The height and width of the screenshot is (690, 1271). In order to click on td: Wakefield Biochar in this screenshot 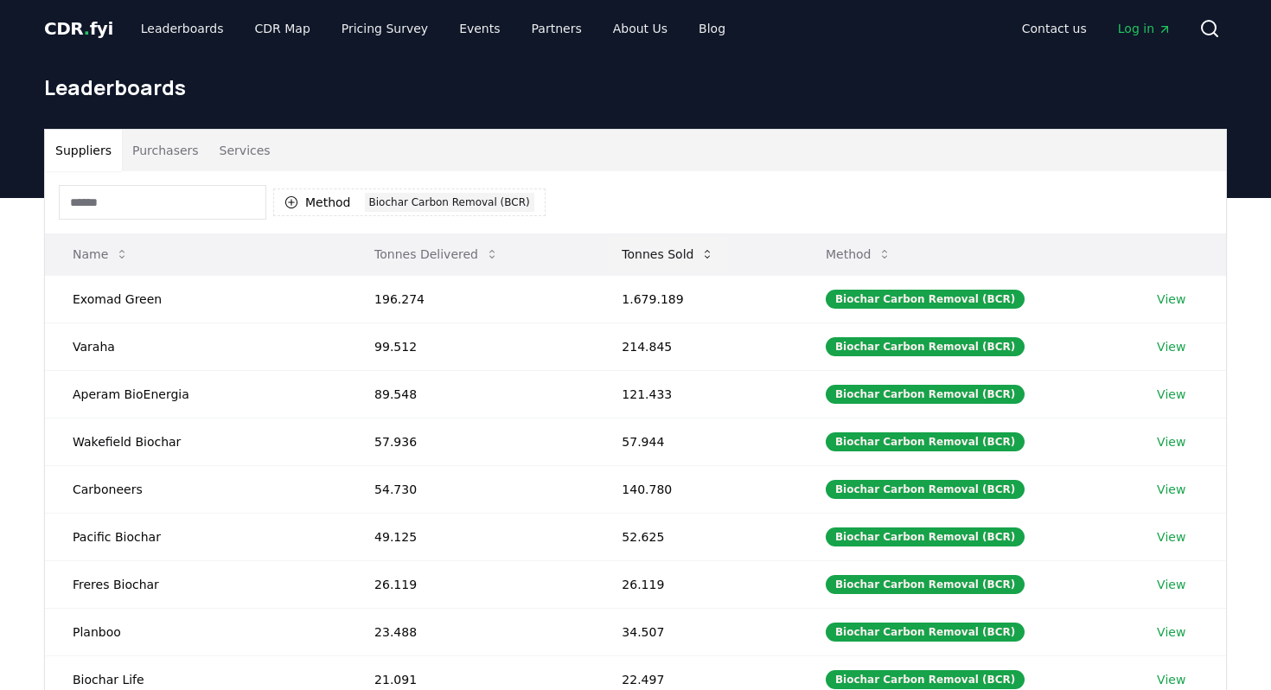, I will do `click(195, 441)`.